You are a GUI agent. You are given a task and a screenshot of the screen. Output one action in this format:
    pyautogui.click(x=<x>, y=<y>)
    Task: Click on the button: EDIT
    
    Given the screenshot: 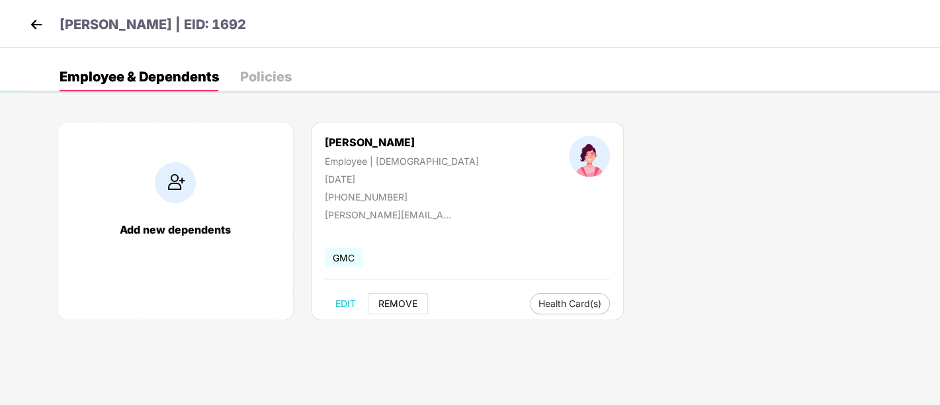 What is the action you would take?
    pyautogui.click(x=345, y=304)
    